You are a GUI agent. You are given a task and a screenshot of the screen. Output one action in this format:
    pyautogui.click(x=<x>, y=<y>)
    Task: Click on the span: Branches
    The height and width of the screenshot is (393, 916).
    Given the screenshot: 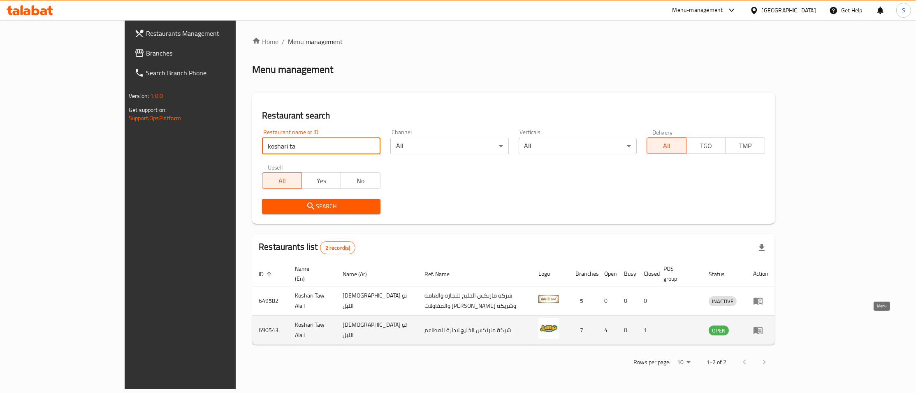 What is the action you would take?
    pyautogui.click(x=209, y=53)
    